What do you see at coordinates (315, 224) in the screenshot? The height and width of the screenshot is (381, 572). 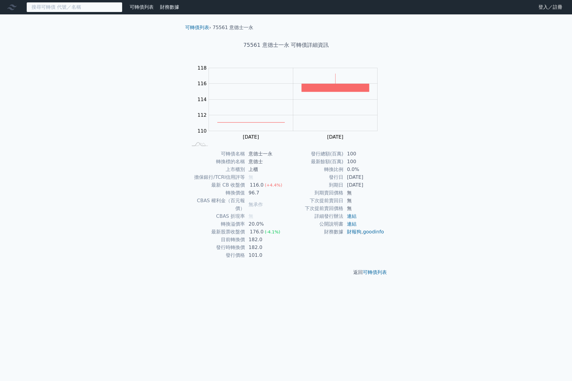 I see `td: 公開說明書` at bounding box center [315, 224].